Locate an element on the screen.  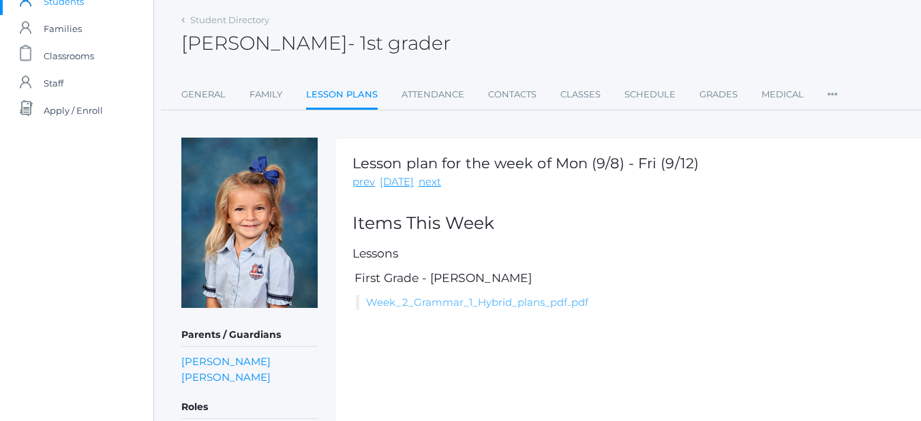
a: Contacts is located at coordinates (512, 95).